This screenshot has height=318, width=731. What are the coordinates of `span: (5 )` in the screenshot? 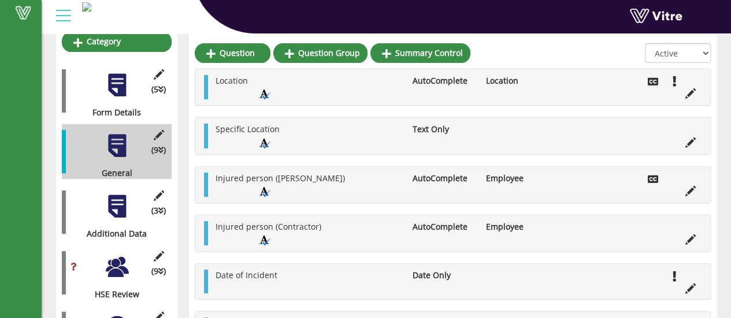 It's located at (158, 90).